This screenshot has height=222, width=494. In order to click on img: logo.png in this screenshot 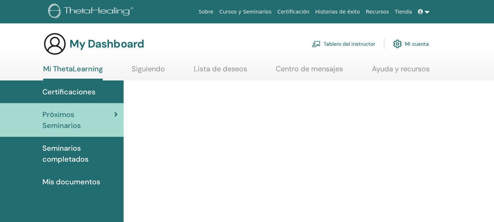, I will do `click(92, 12)`.